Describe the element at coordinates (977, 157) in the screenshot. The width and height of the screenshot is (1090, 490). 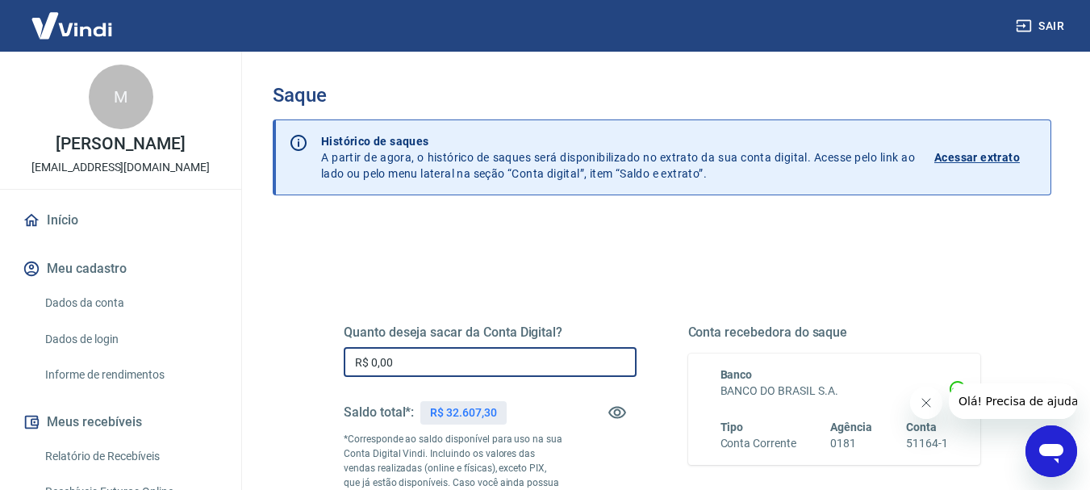
I see `p: Acessar extrato` at that location.